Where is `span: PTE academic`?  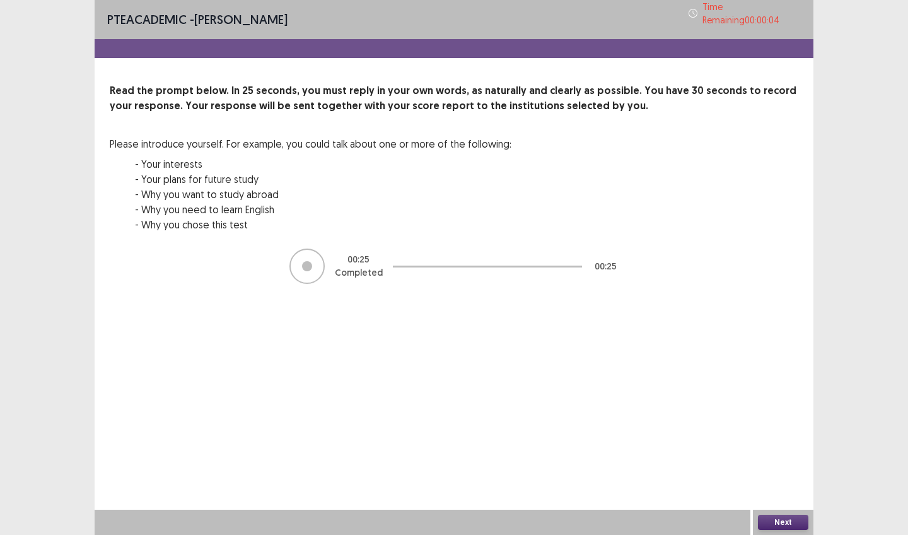
span: PTE academic is located at coordinates (147, 19).